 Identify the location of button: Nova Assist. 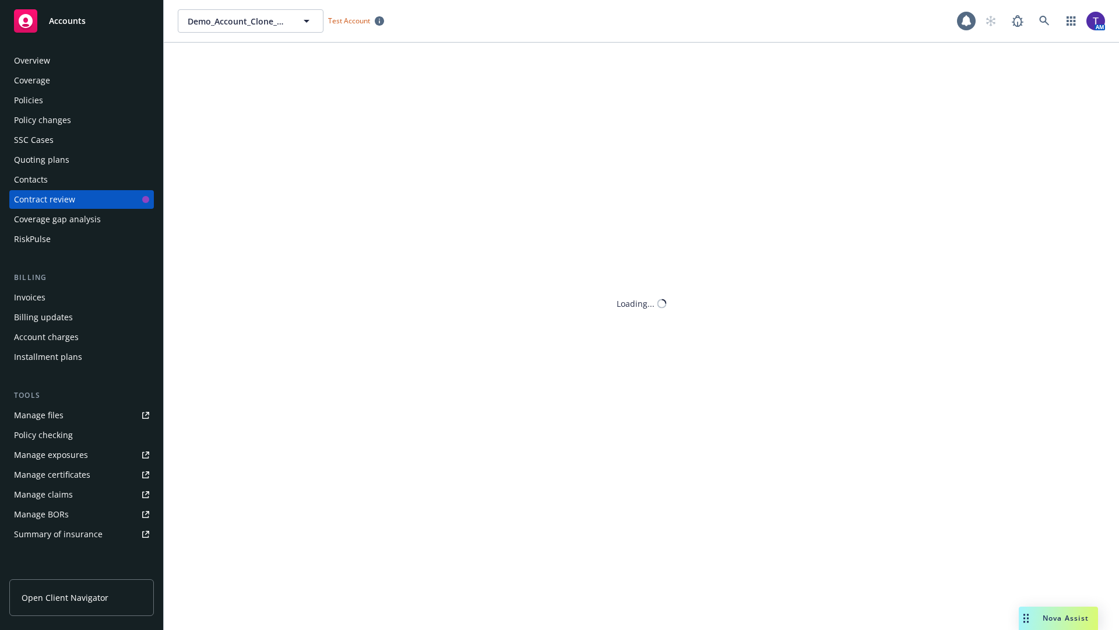
(1059, 618).